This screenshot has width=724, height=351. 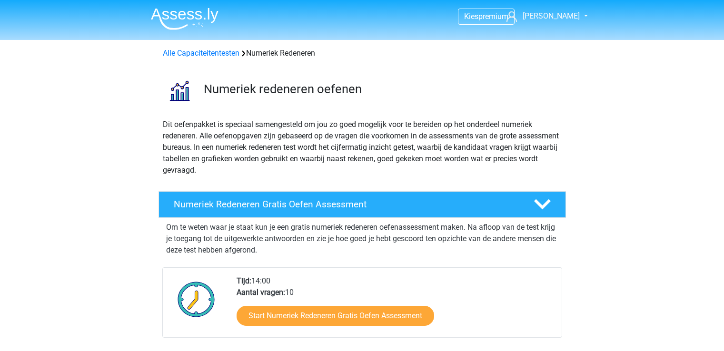 What do you see at coordinates (185, 19) in the screenshot?
I see `img: Assessly` at bounding box center [185, 19].